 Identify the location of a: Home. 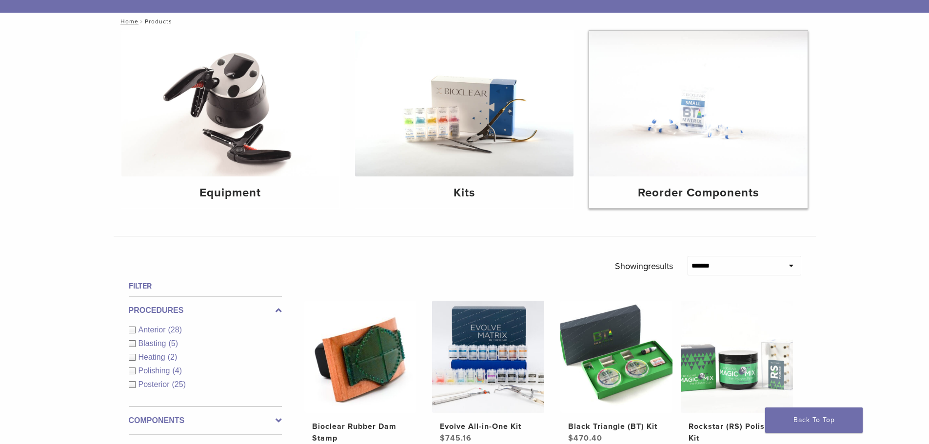
(128, 21).